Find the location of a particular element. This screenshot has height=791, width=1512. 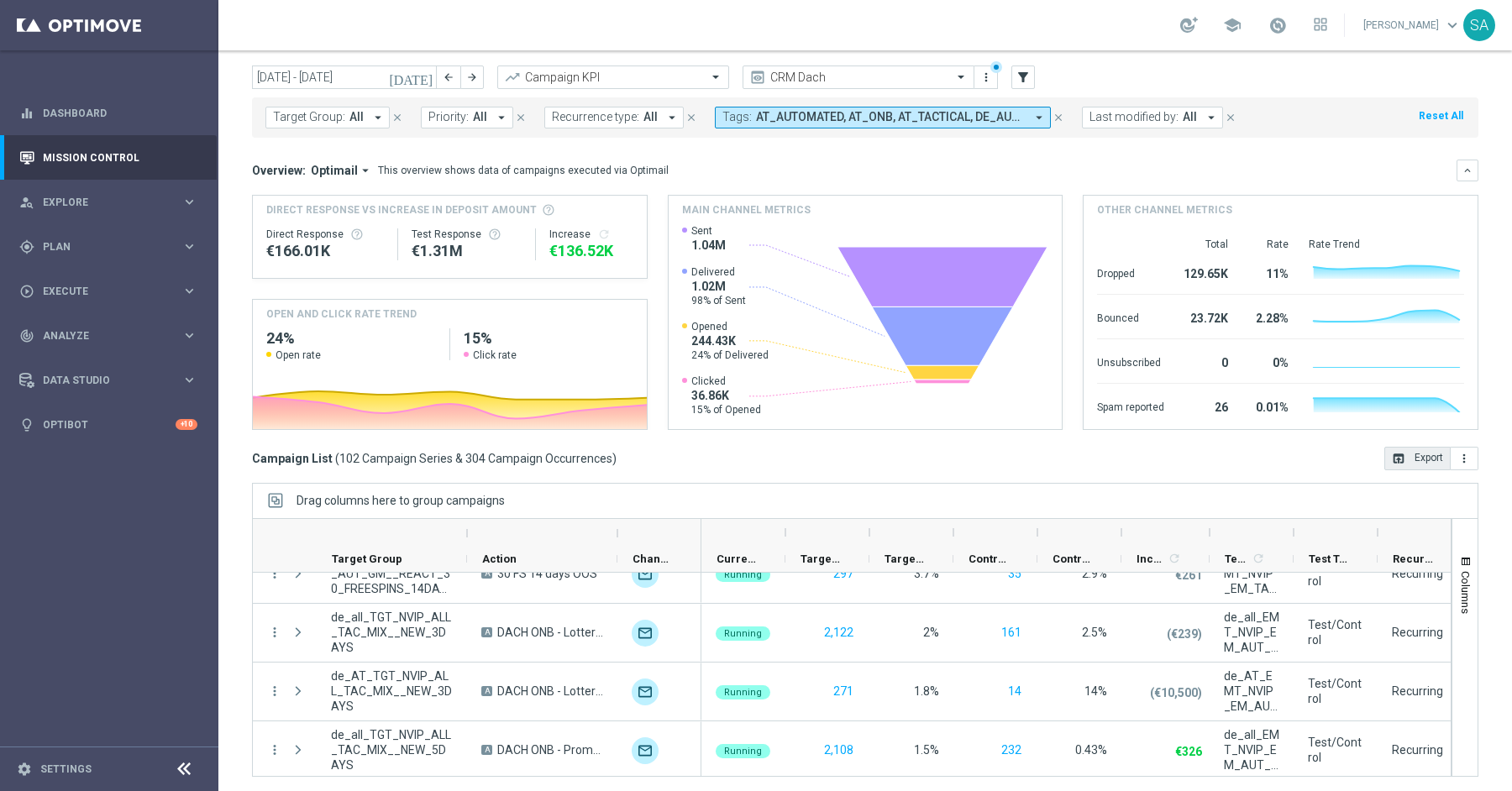

span: 24% of Delivered is located at coordinates (730, 355).